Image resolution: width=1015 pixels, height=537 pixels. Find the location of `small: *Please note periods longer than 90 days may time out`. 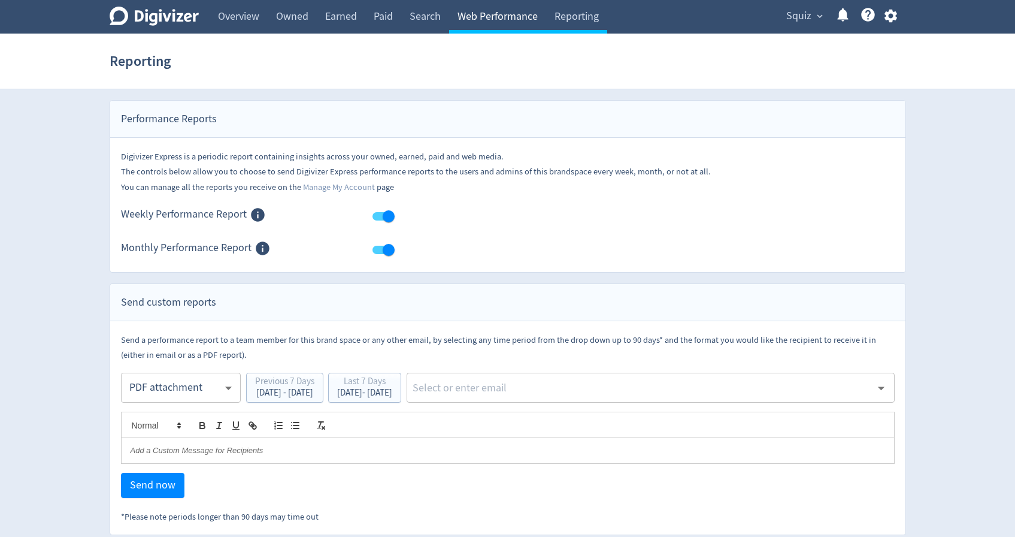

small: *Please note periods longer than 90 days may time out is located at coordinates (220, 516).